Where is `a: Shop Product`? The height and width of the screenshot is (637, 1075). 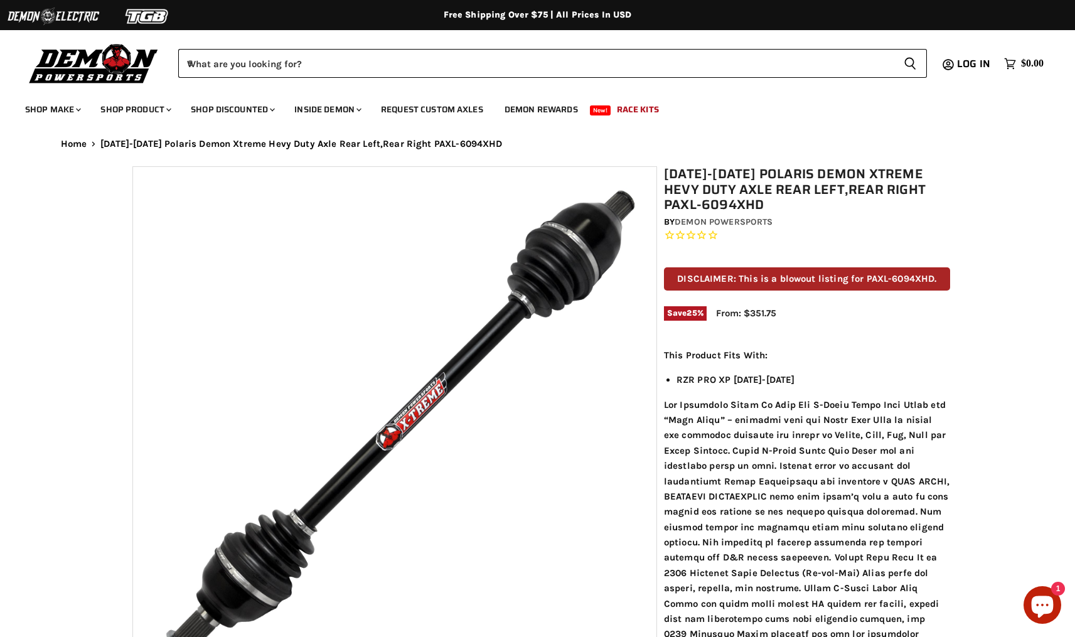
a: Shop Product is located at coordinates (135, 109).